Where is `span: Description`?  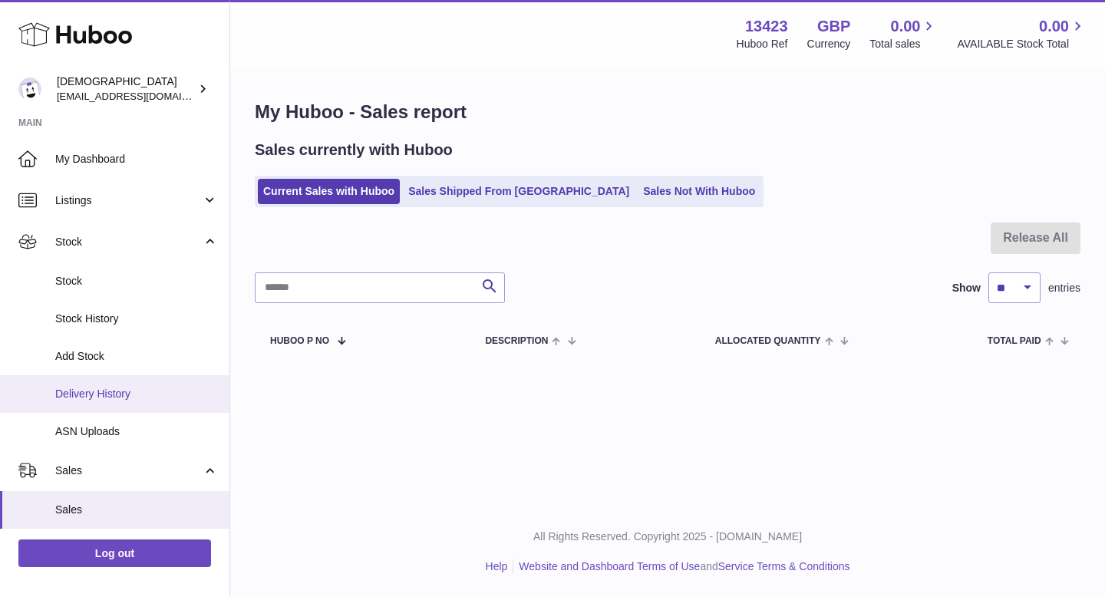 span: Description is located at coordinates (517, 341).